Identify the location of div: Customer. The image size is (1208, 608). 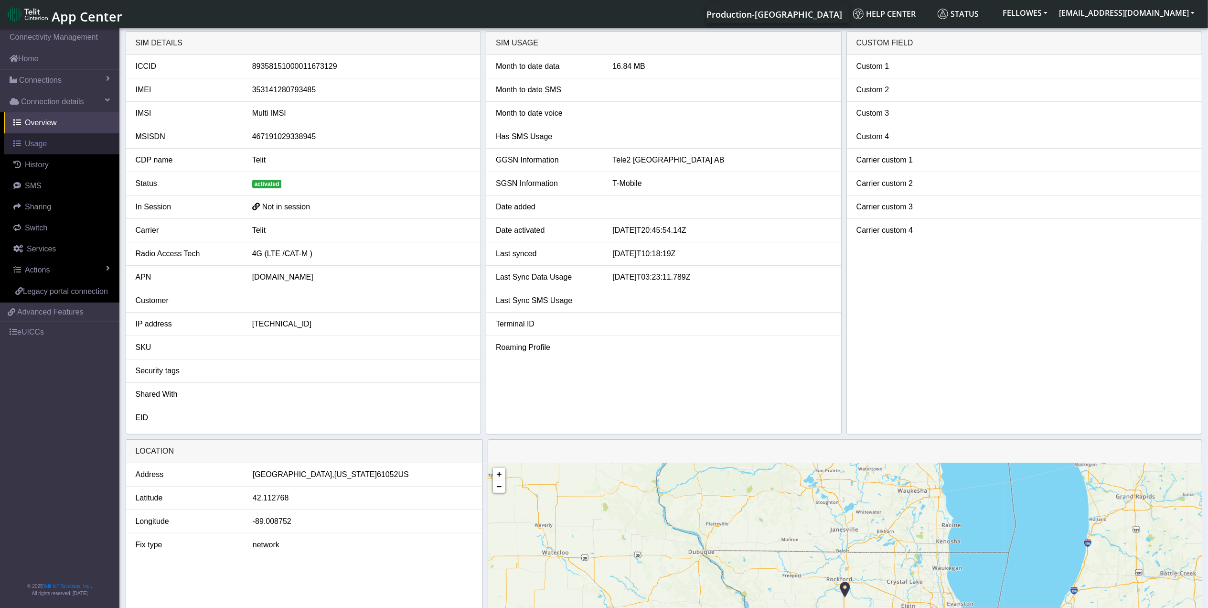
(187, 300).